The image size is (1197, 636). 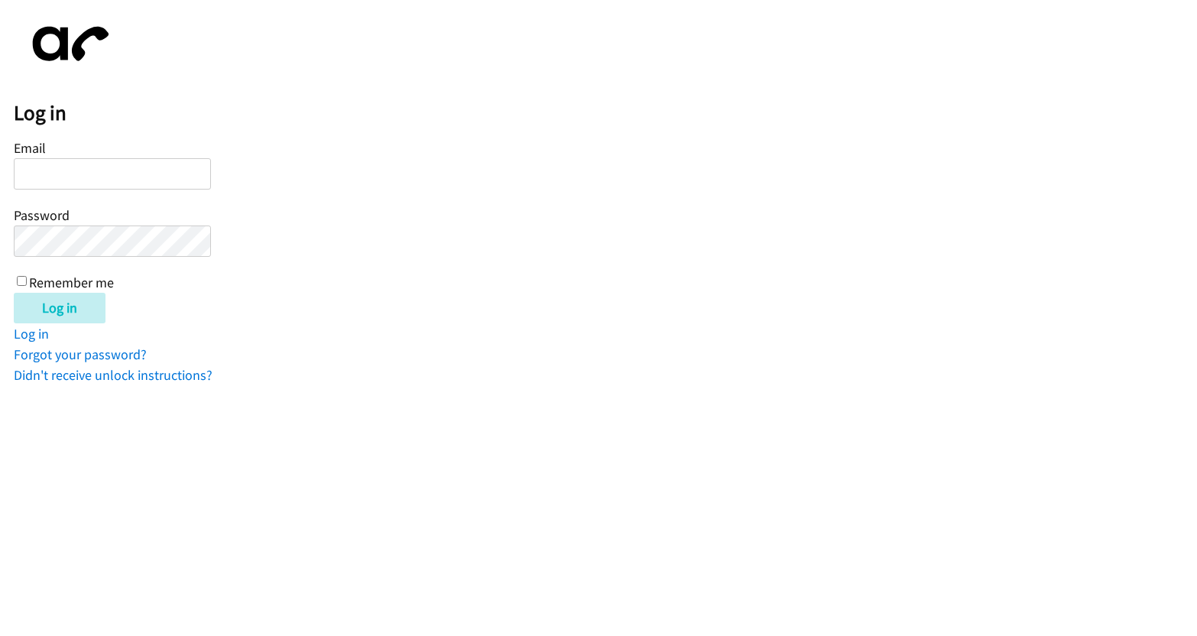 I want to click on a: Log in, so click(x=31, y=333).